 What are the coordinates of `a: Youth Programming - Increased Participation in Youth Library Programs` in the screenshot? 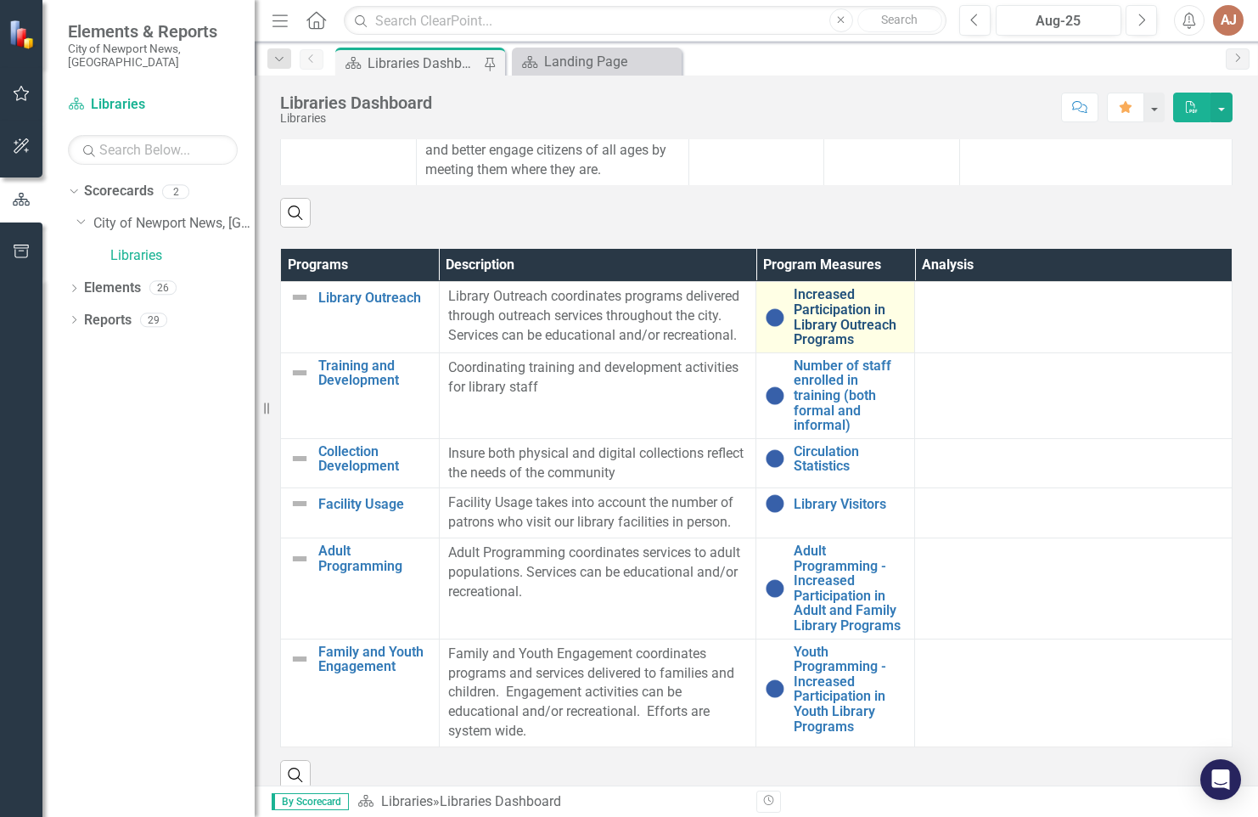 It's located at (850, 689).